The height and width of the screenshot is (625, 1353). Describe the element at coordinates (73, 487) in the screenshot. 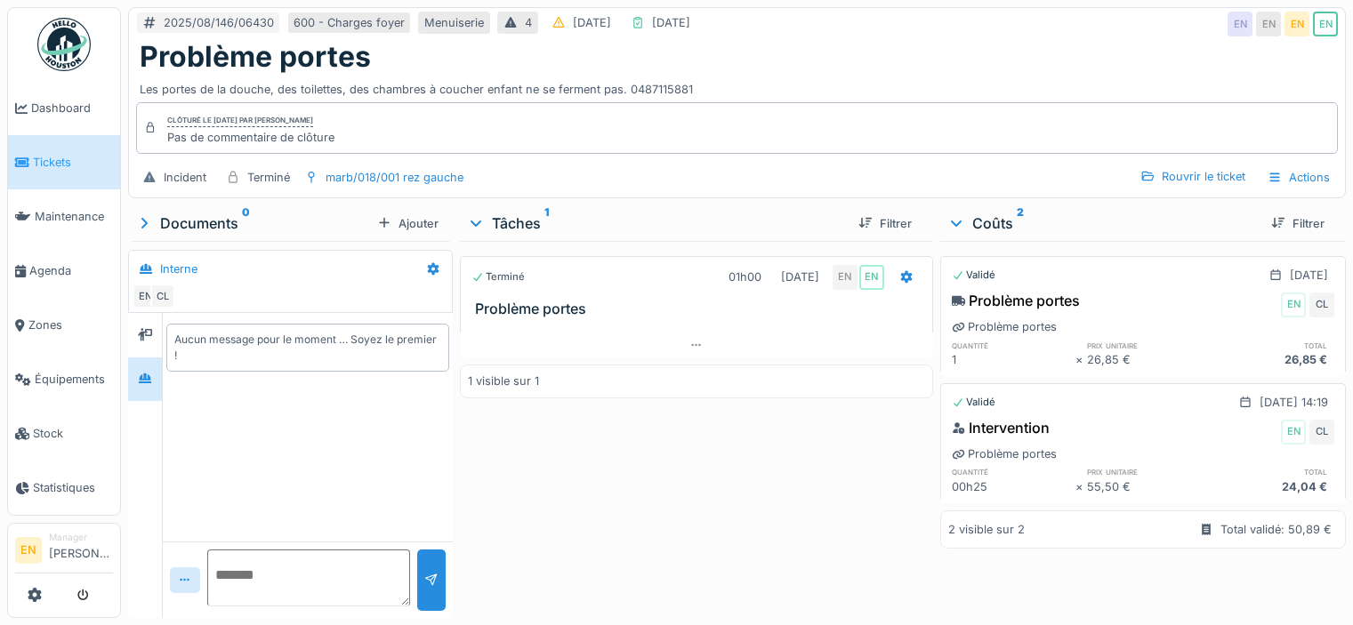

I see `span: Statistiques` at that location.